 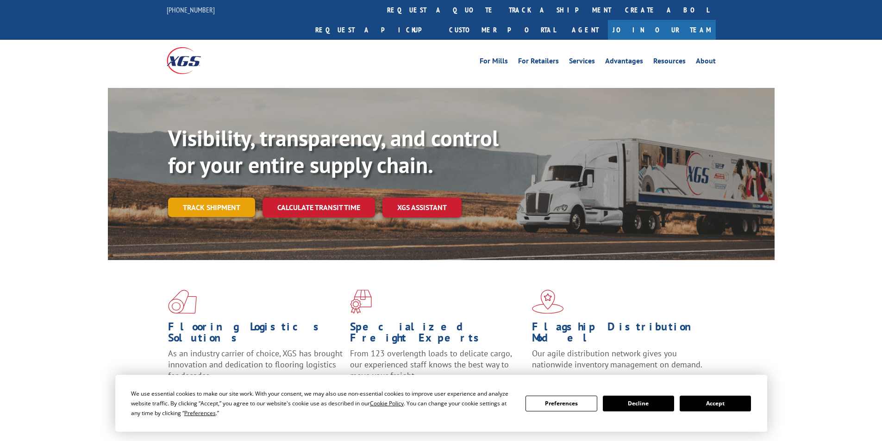 What do you see at coordinates (422, 207) in the screenshot?
I see `a: XGS ASSISTANT` at bounding box center [422, 207].